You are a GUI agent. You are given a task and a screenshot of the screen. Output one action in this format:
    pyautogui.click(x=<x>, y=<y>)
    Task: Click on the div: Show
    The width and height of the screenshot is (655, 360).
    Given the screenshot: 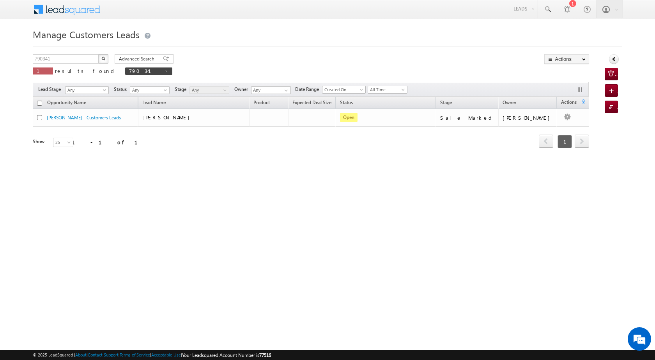 What is the action you would take?
    pyautogui.click(x=40, y=141)
    